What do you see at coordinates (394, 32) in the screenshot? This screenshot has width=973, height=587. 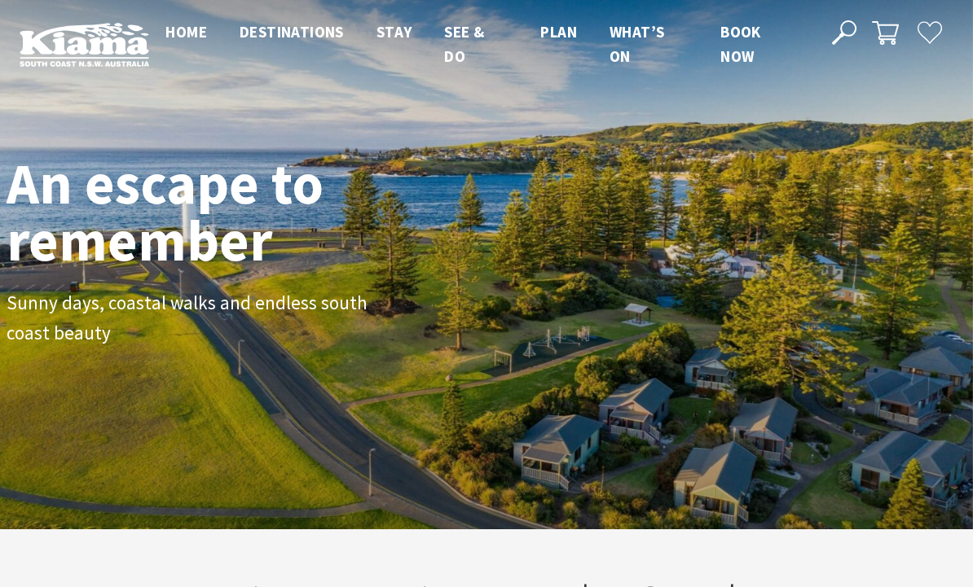 I see `span: Stay` at bounding box center [394, 32].